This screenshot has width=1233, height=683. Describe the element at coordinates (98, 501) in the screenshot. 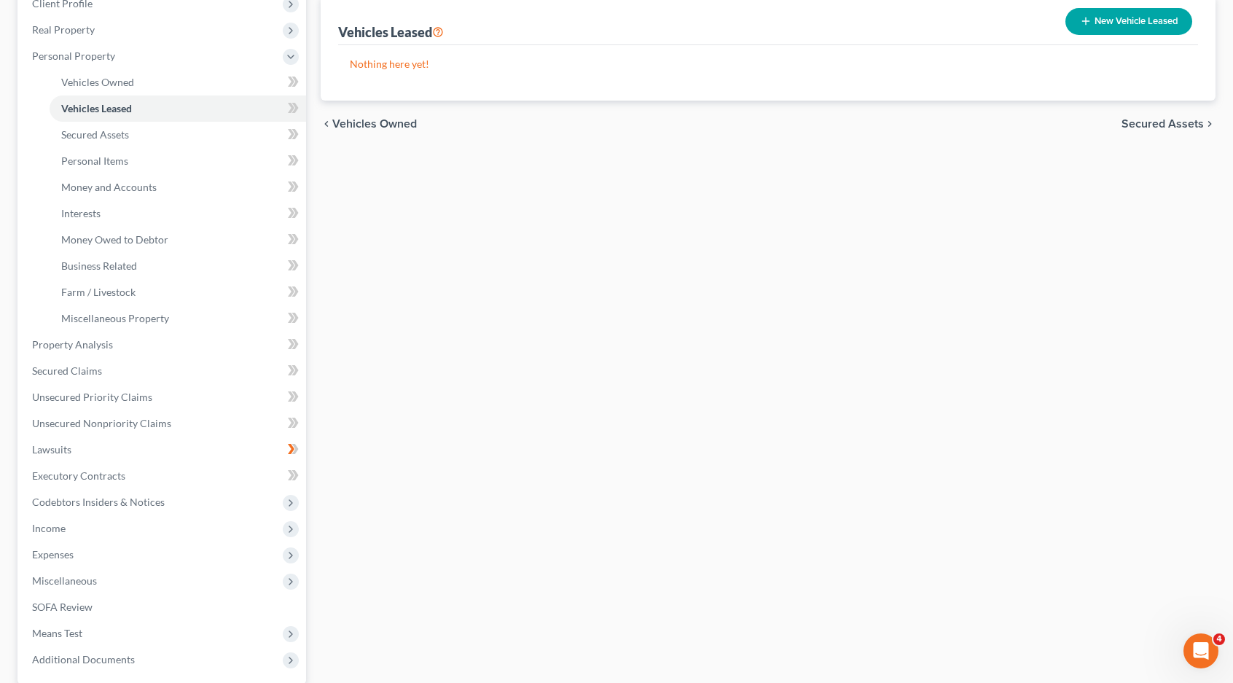

I see `span: Codebtors Insiders & Notices` at that location.